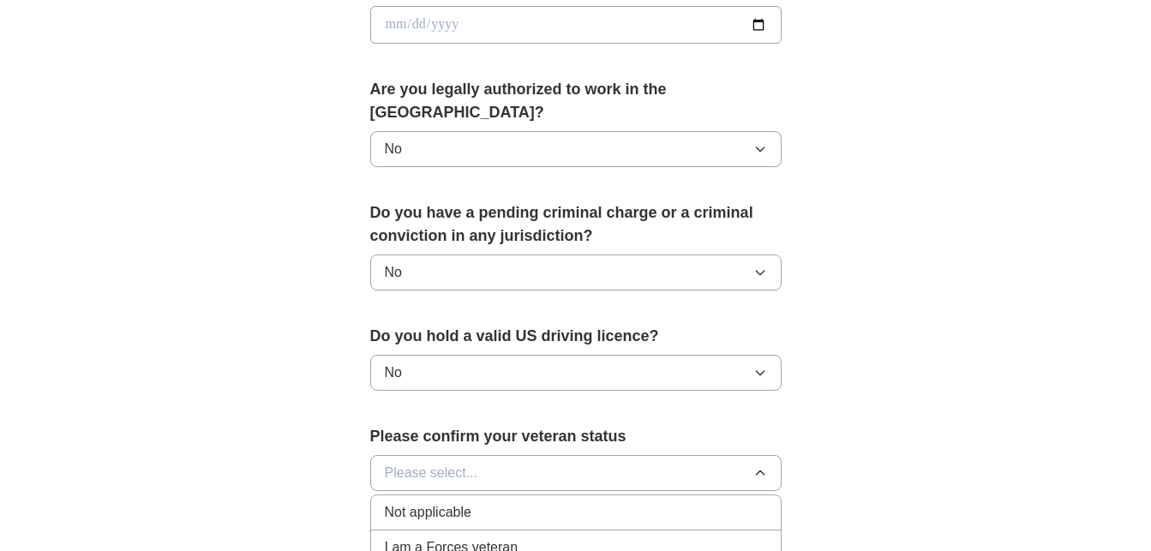 Image resolution: width=1151 pixels, height=551 pixels. Describe the element at coordinates (431, 473) in the screenshot. I see `span: Please select...` at that location.